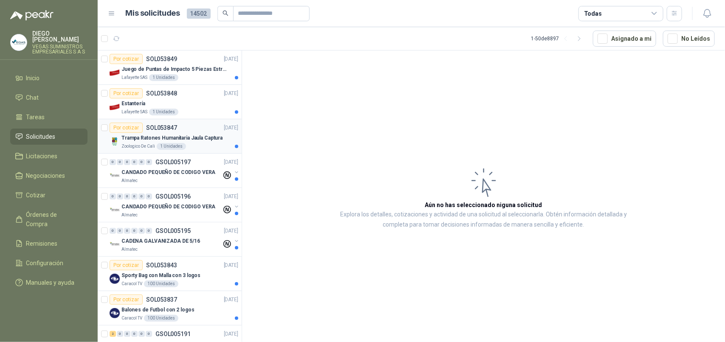  What do you see at coordinates (45, 263) in the screenshot?
I see `span: Configuración` at bounding box center [45, 263].